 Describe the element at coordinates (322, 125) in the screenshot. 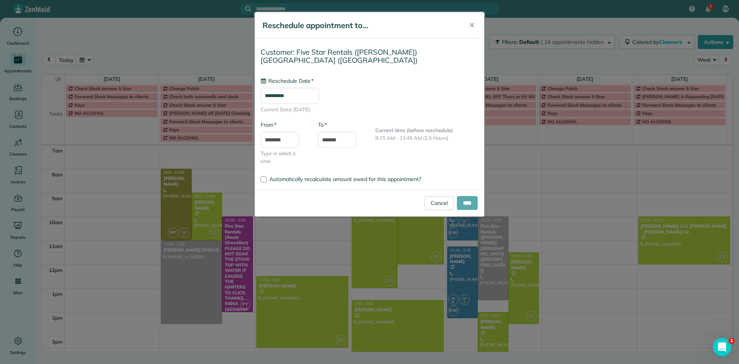

I see `label: To` at that location.